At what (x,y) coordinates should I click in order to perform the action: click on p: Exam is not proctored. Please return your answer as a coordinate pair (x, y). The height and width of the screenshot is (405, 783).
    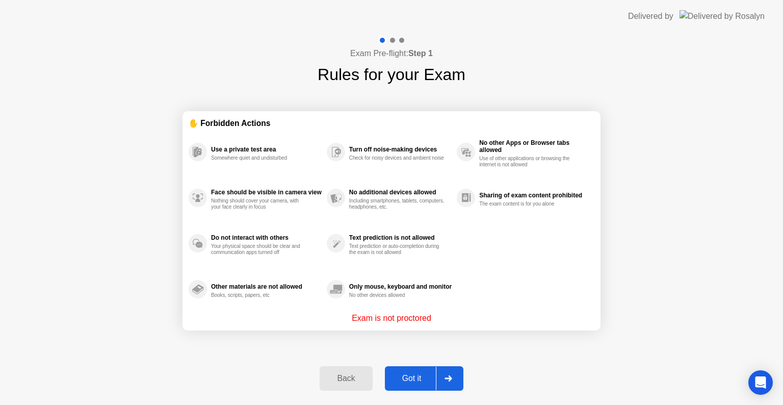
    Looking at the image, I should click on (392, 318).